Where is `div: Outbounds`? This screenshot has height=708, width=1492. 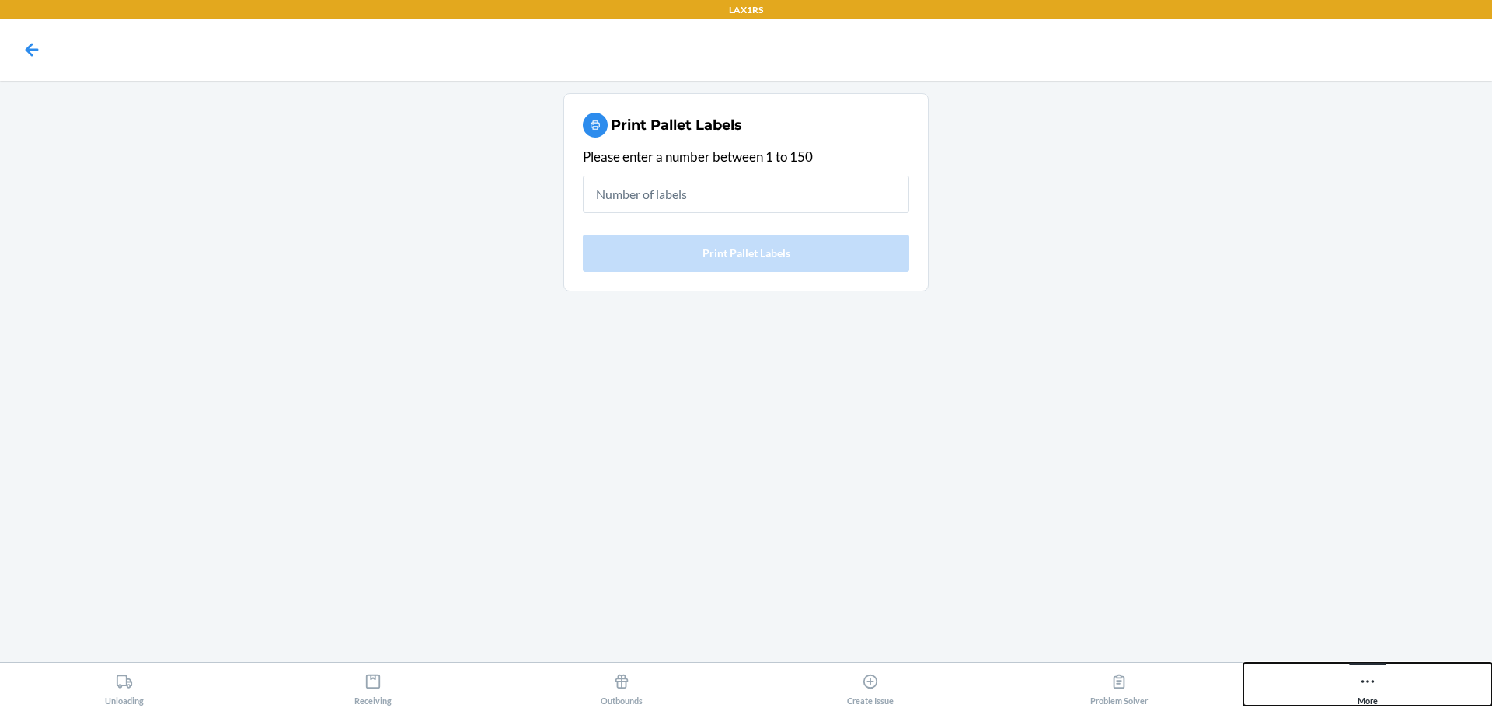
div: Outbounds is located at coordinates (621, 686).